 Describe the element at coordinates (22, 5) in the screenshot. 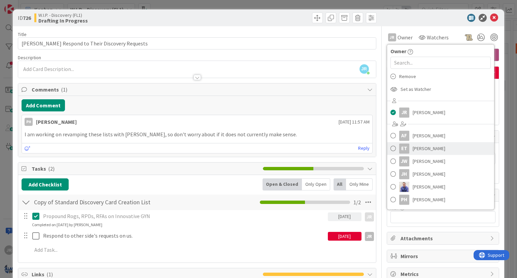

I see `span: Support` at that location.